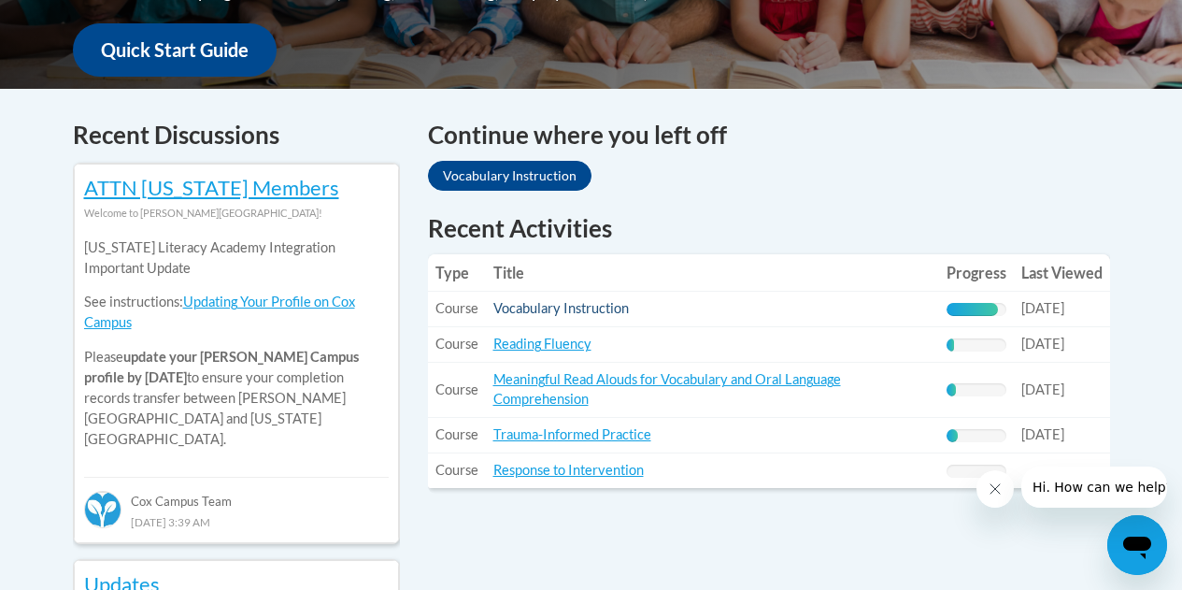  Describe the element at coordinates (667, 389) in the screenshot. I see `a: Meaningful Read Alouds for Vocabulary and Oral Language Comprehension` at that location.